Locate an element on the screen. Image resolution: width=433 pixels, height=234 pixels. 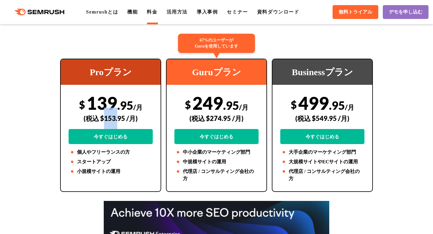
div: Guruプラン is located at coordinates (216, 72).